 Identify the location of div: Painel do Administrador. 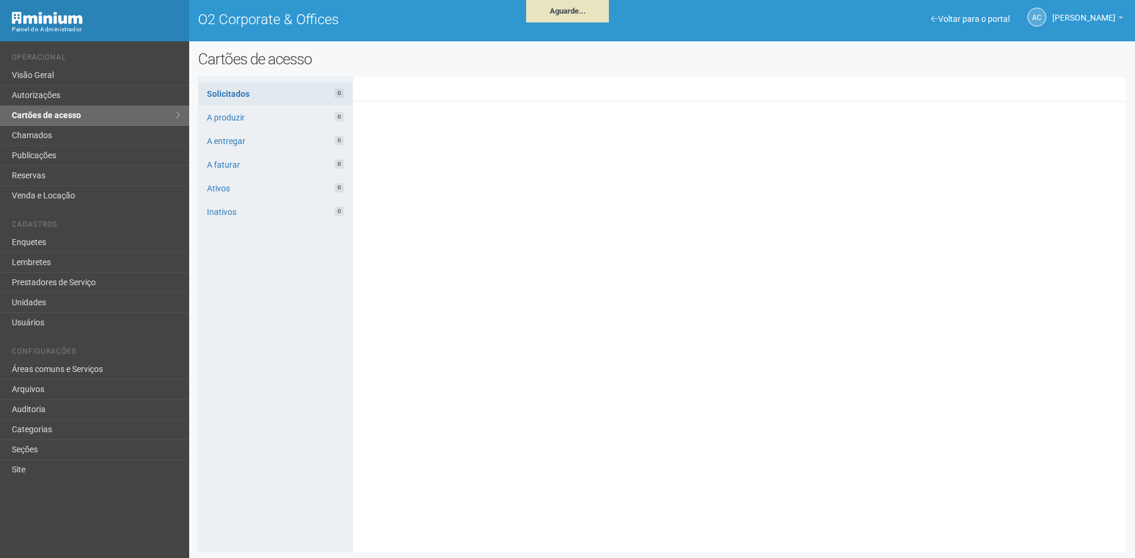
(96, 30).